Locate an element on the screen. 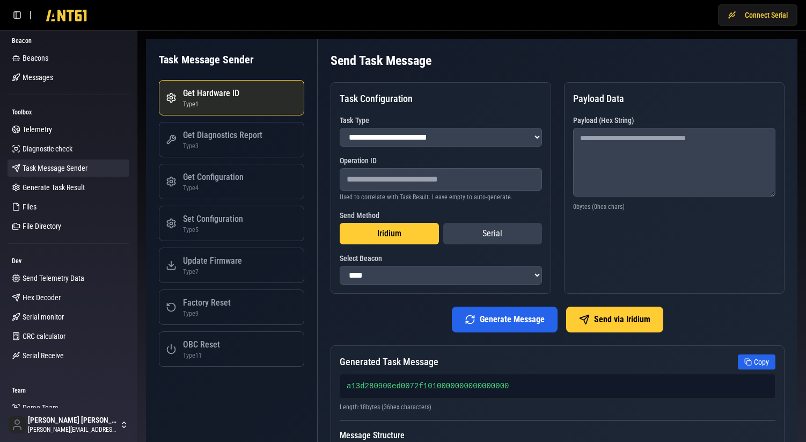 This screenshot has height=442, width=806. div: Factory Reset is located at coordinates (207, 303).